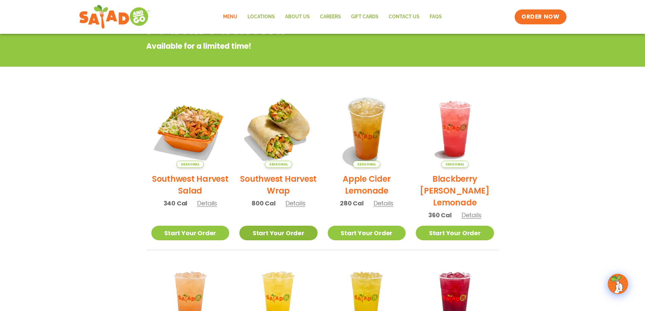 This screenshot has width=645, height=311. Describe the element at coordinates (278, 129) in the screenshot. I see `img: Product photo for Southwest Harvest Wrap` at that location.